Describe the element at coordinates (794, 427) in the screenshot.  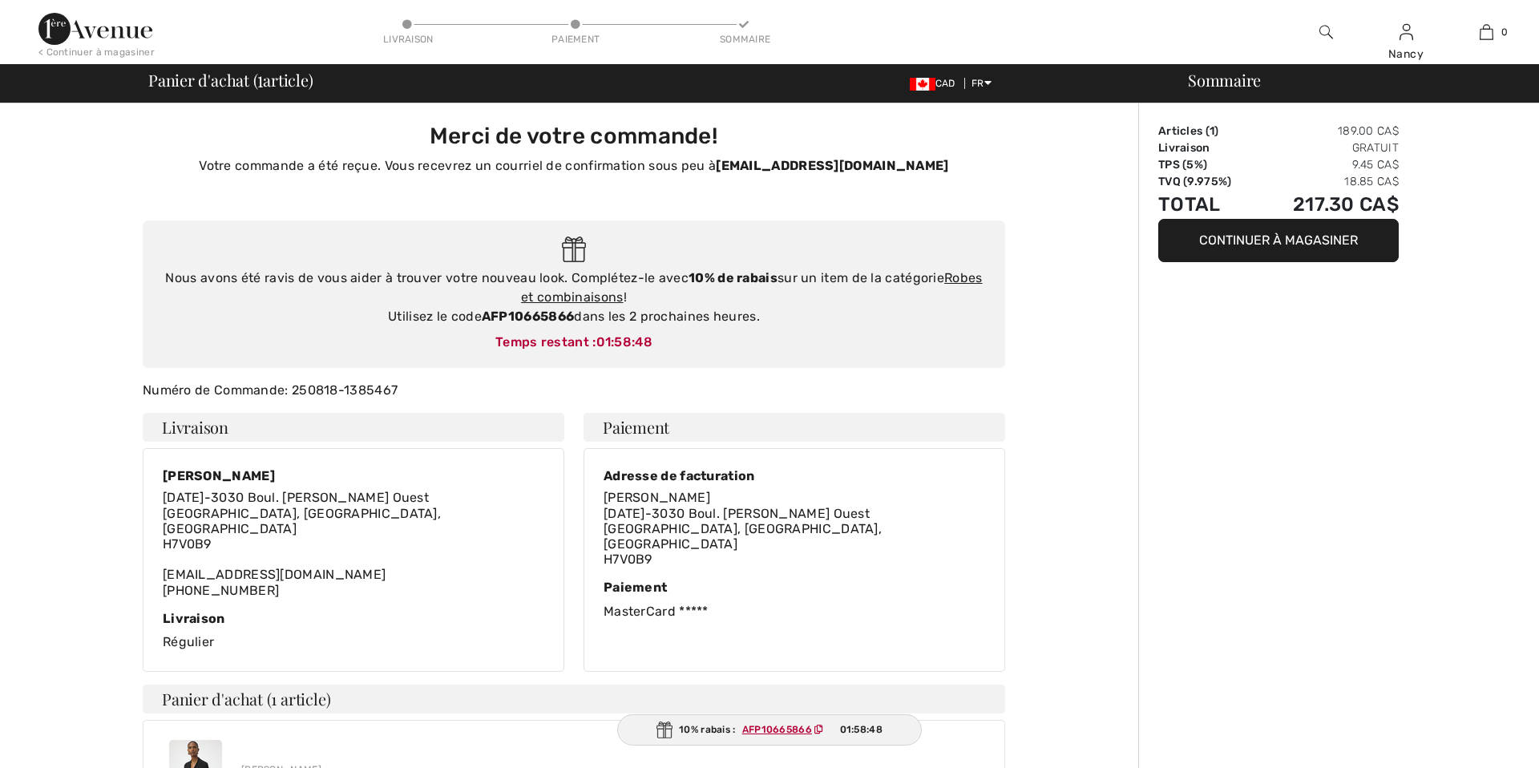
I see `h4: Paiement` at that location.